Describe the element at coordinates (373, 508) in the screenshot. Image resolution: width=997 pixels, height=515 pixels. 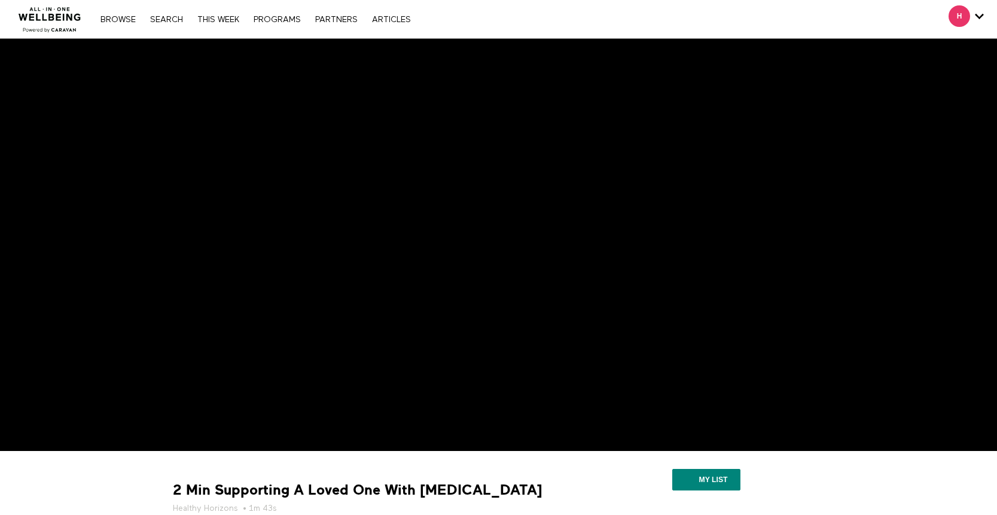
I see `h5: • 1m 43s` at that location.